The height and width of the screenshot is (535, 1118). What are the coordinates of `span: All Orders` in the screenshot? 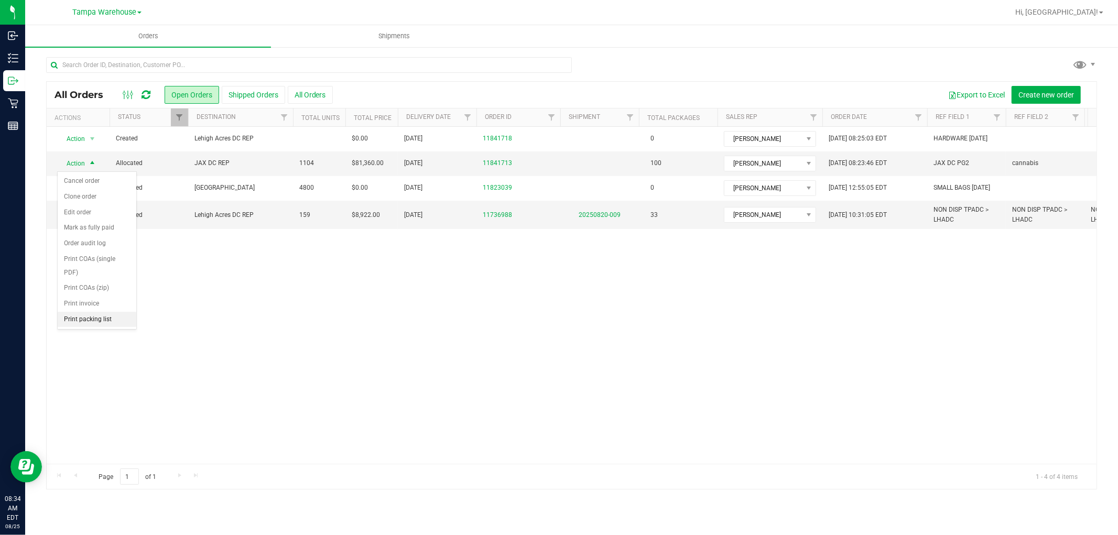 It's located at (84, 95).